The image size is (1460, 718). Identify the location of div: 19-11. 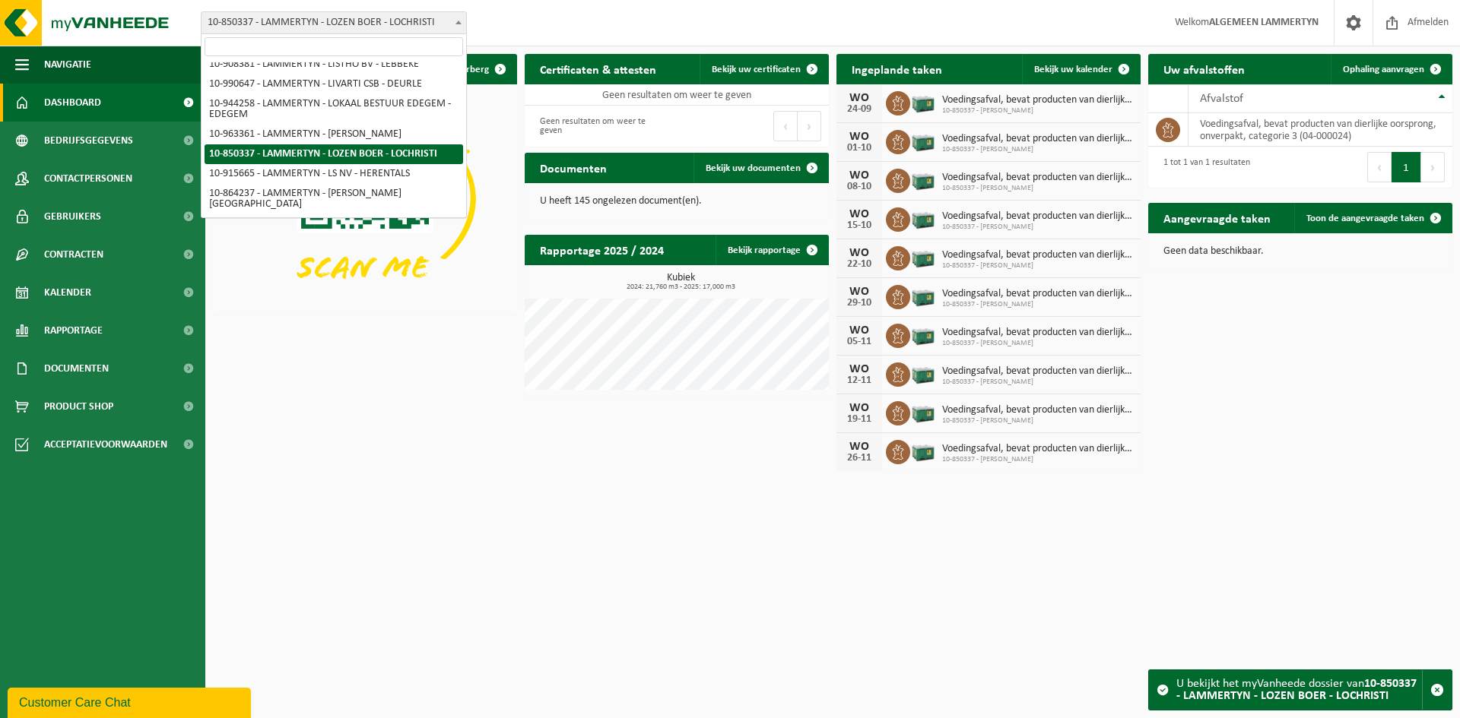
(859, 420).